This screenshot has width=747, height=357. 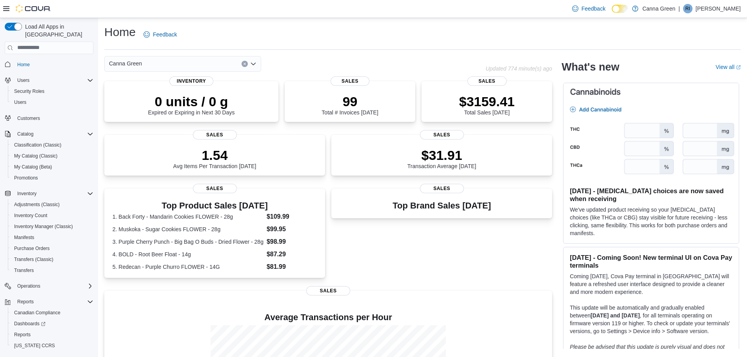 I want to click on button: Operations, so click(x=49, y=286).